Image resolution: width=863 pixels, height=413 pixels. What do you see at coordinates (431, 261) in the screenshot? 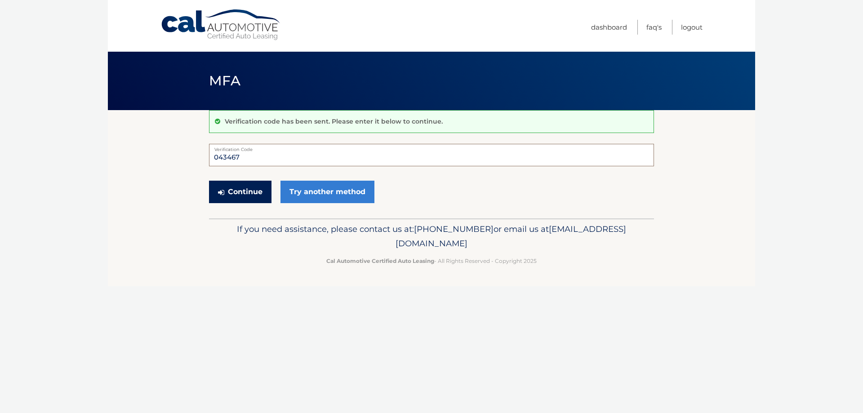
I see `p: - All Rights Reserved - Copyright 2025` at bounding box center [431, 261].